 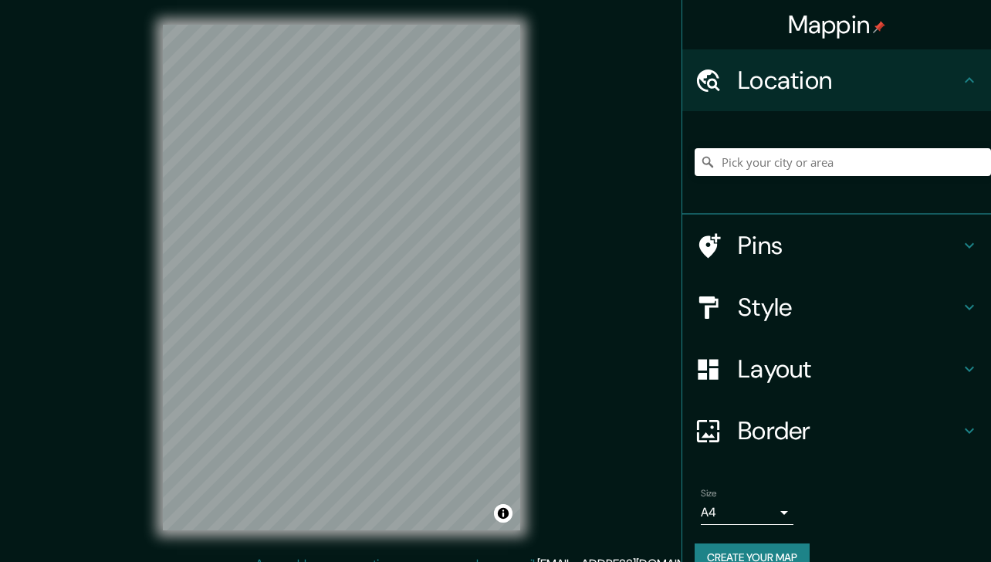 I want to click on div: Border, so click(x=836, y=431).